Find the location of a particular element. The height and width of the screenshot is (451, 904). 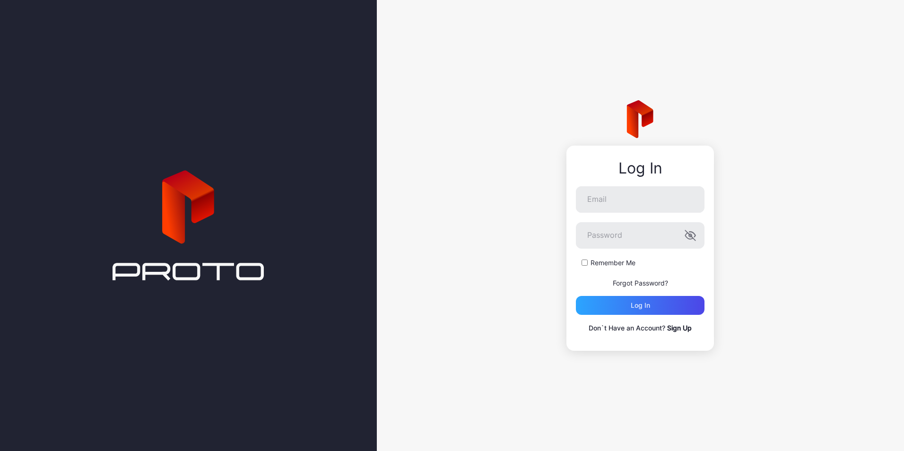

a: Forgot Password? is located at coordinates (640, 283).